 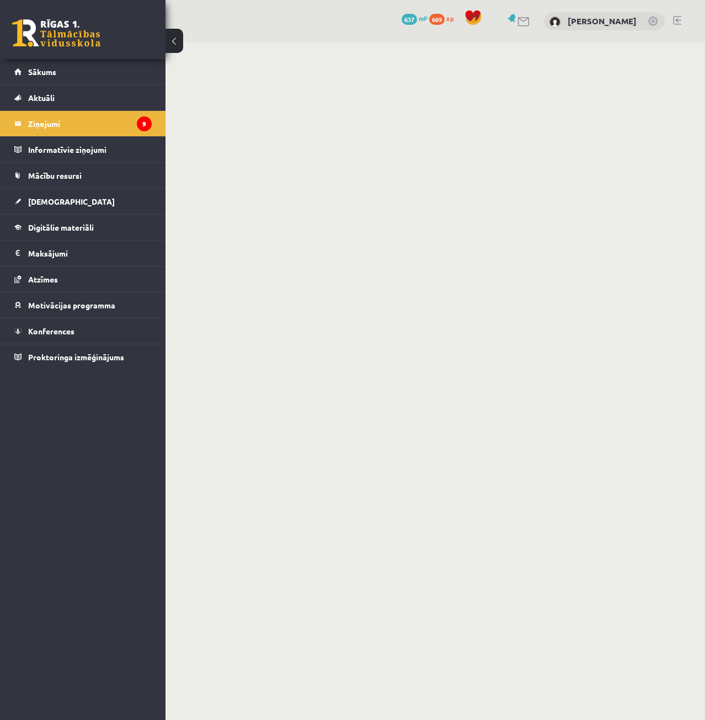 What do you see at coordinates (414, 18) in the screenshot?
I see `a: 637 mP` at bounding box center [414, 18].